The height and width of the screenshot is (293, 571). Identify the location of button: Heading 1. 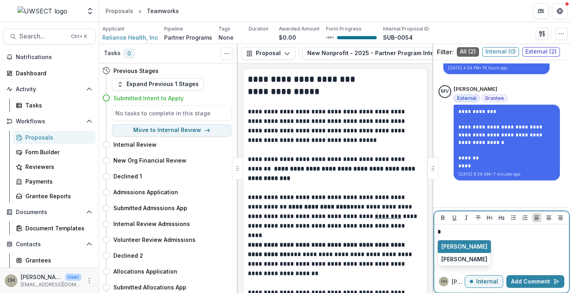
(490, 218).